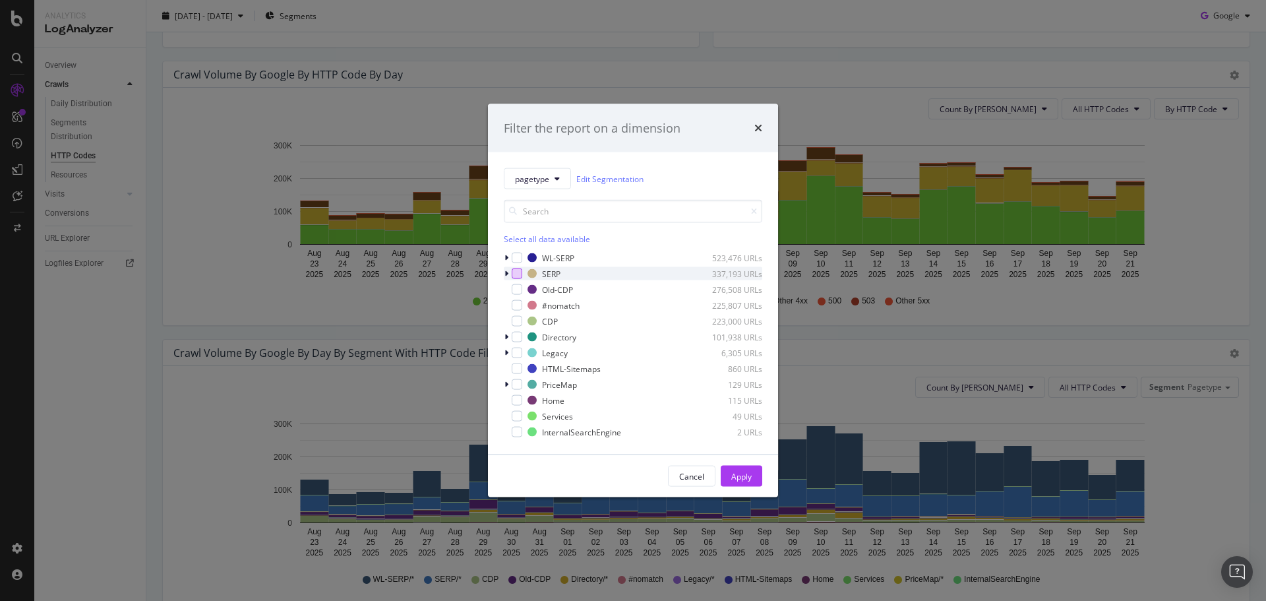 The height and width of the screenshot is (601, 1266). What do you see at coordinates (730, 415) in the screenshot?
I see `div: 49 URLs` at bounding box center [730, 415].